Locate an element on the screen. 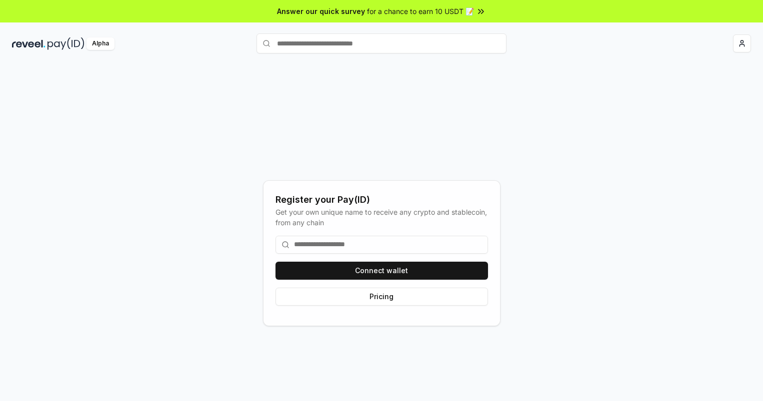 The image size is (763, 401). img: reveel_dark is located at coordinates (28, 43).